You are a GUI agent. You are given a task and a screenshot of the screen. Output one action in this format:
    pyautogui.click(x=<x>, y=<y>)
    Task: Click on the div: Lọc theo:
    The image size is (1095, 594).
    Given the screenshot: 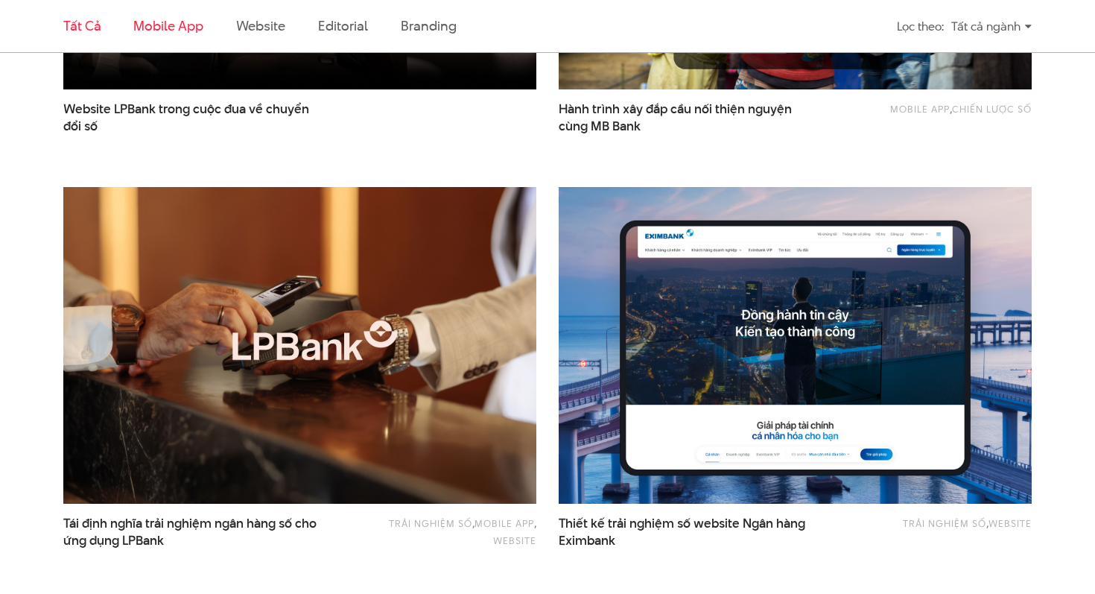 What is the action you would take?
    pyautogui.click(x=920, y=26)
    